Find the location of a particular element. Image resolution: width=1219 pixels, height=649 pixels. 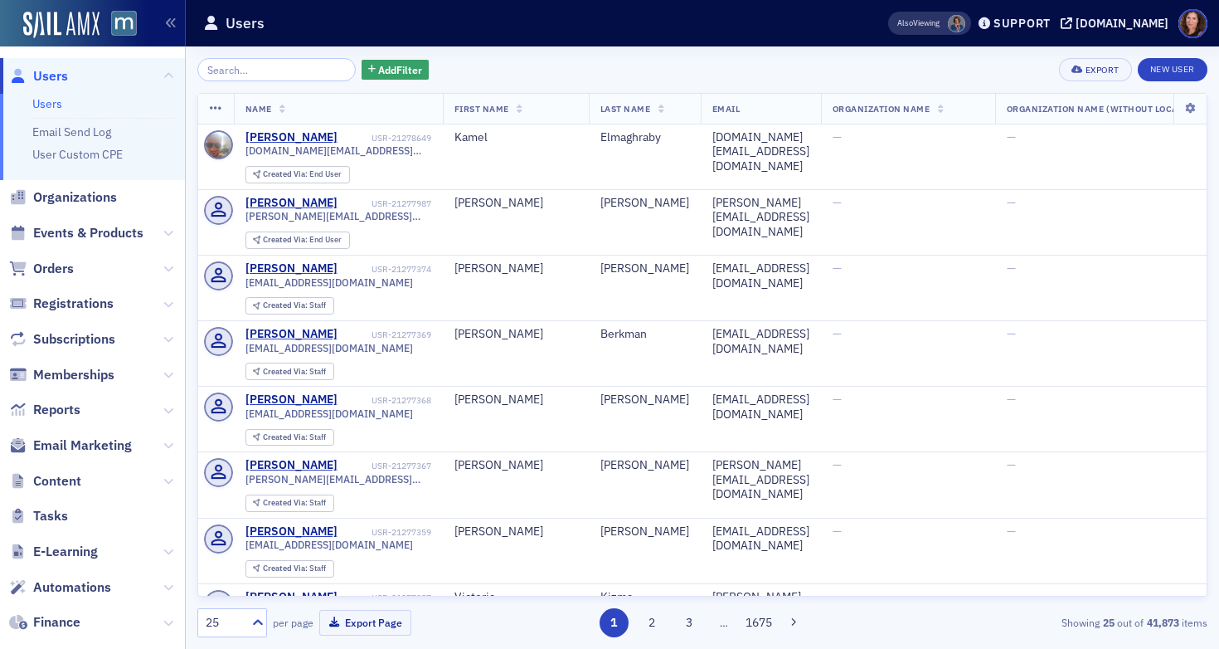

div: Support is located at coordinates (1022, 23).